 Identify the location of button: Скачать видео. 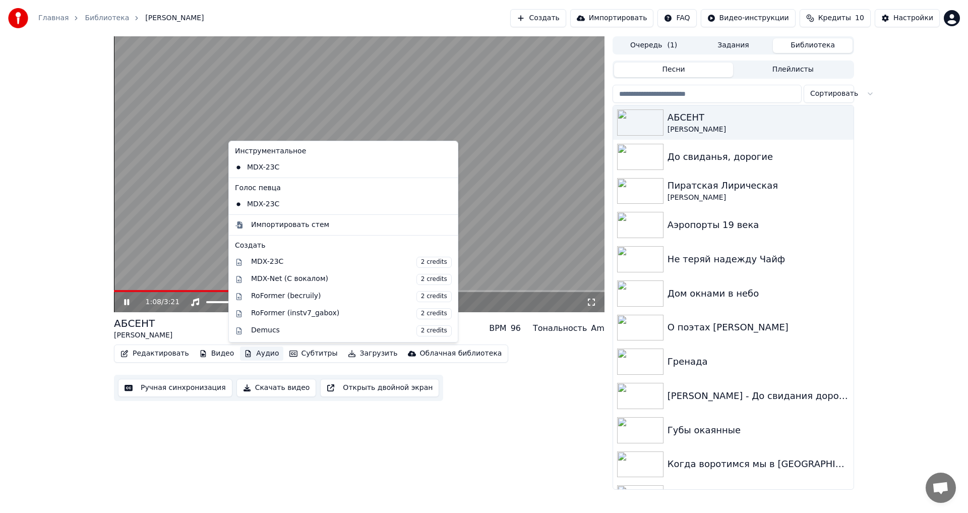
(276, 388).